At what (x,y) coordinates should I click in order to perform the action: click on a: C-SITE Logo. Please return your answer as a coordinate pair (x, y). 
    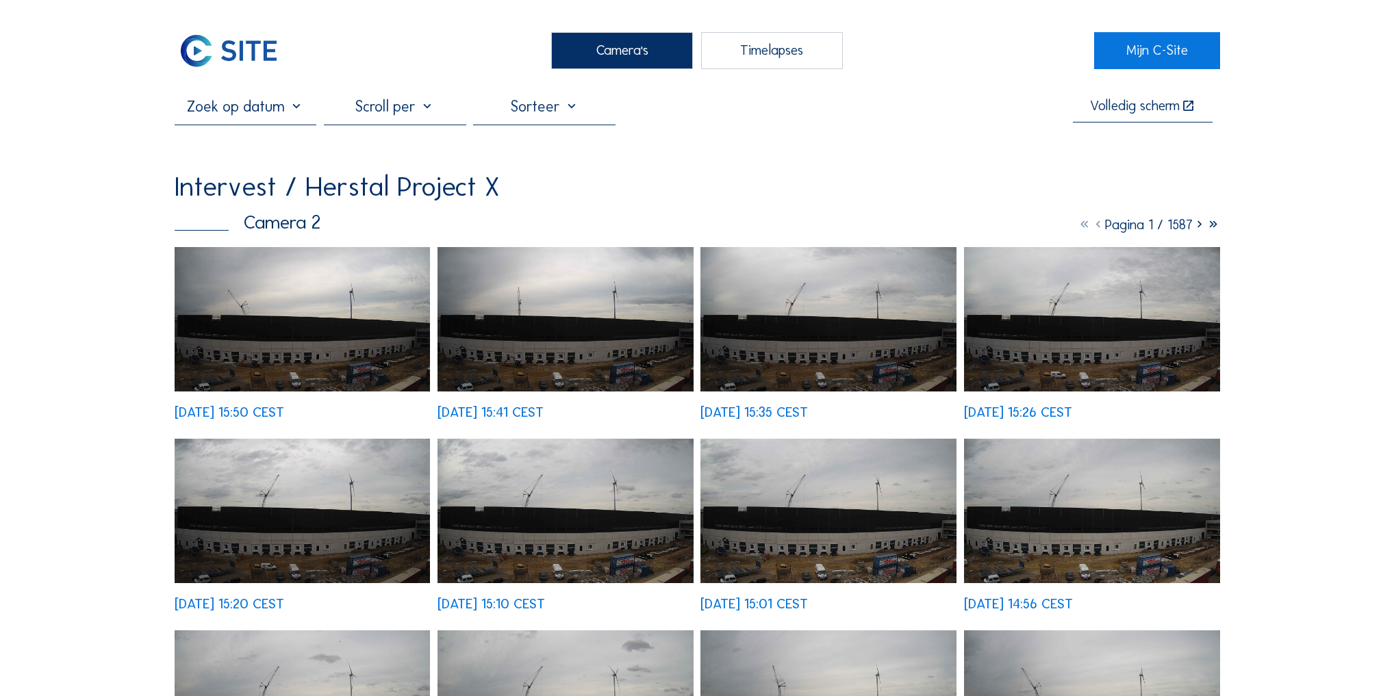
    Looking at the image, I should click on (237, 51).